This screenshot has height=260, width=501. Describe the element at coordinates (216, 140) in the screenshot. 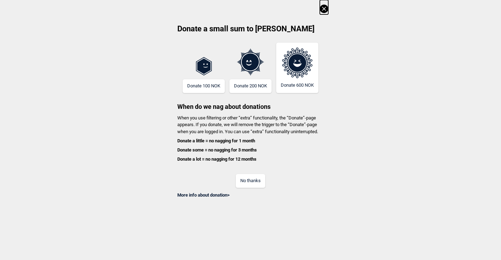

I see `b: Donate a little = no nagging for 1 month` at that location.